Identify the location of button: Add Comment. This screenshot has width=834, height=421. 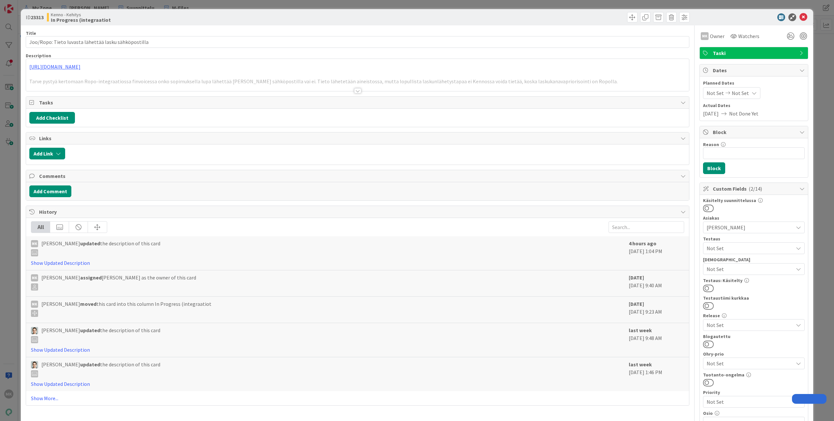
(50, 191).